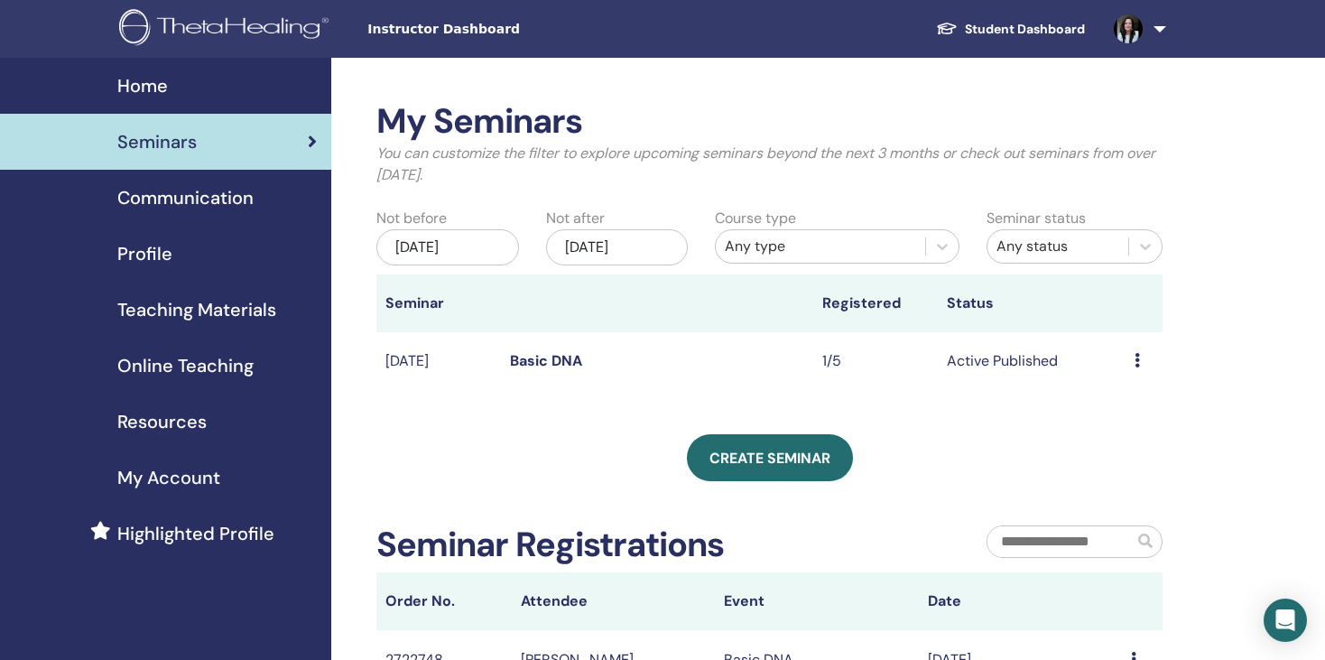 The width and height of the screenshot is (1325, 660). Describe the element at coordinates (770, 458) in the screenshot. I see `a: Create seminar` at that location.